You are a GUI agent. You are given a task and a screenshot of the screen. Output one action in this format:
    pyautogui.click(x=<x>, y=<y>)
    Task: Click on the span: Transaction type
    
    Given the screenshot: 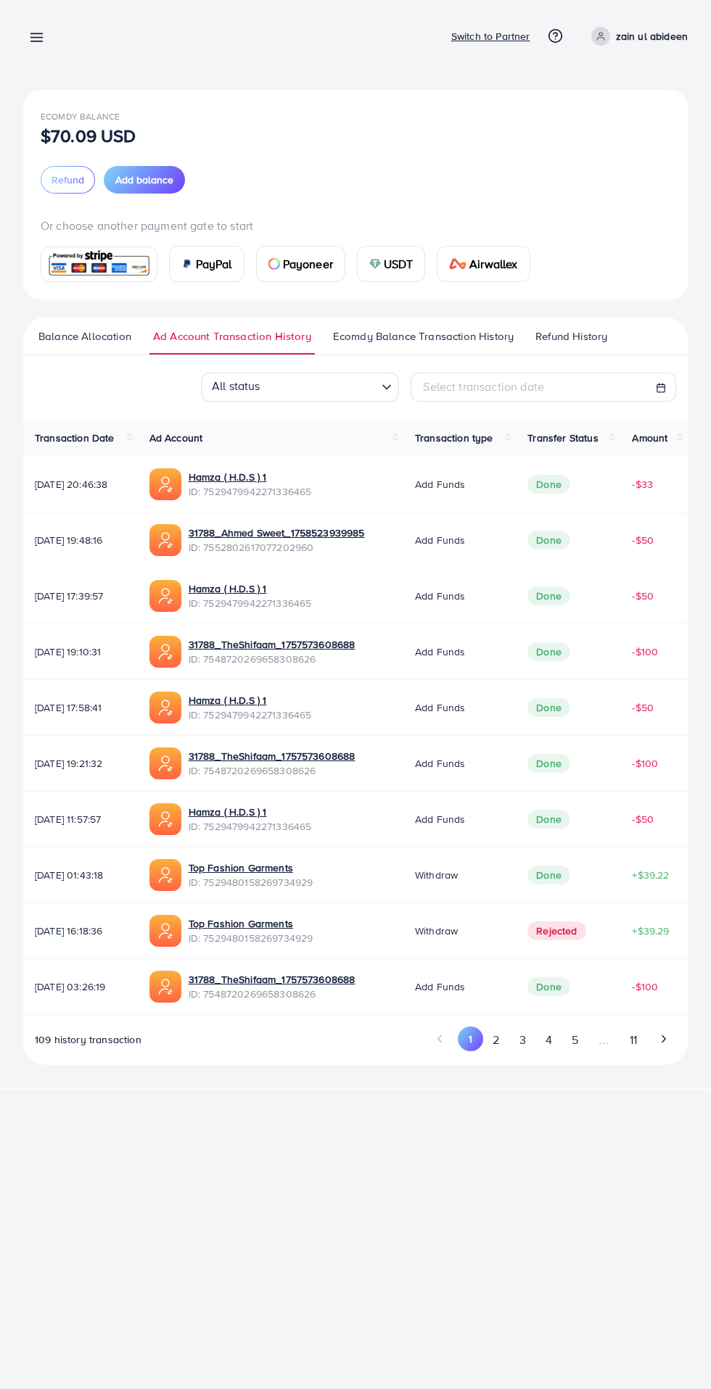 What is the action you would take?
    pyautogui.click(x=454, y=438)
    